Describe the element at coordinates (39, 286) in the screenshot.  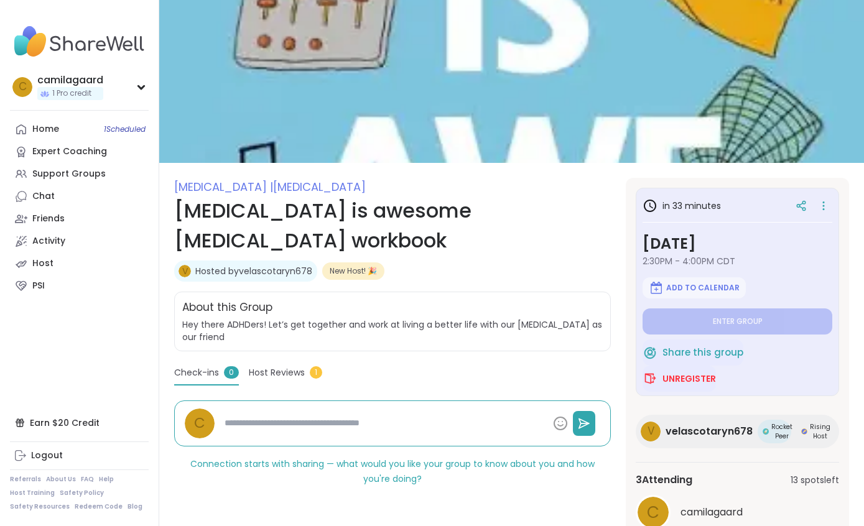
I see `div: PSI` at that location.